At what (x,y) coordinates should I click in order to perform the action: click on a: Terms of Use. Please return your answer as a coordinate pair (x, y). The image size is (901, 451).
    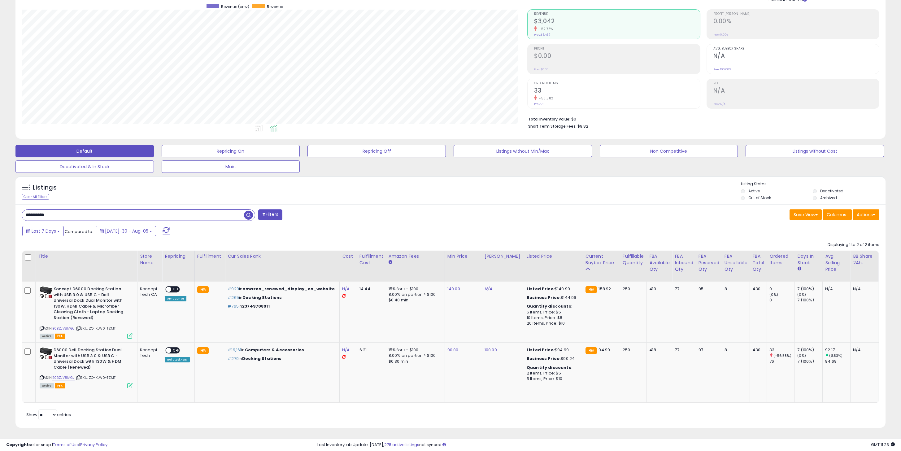
    Looking at the image, I should click on (66, 444).